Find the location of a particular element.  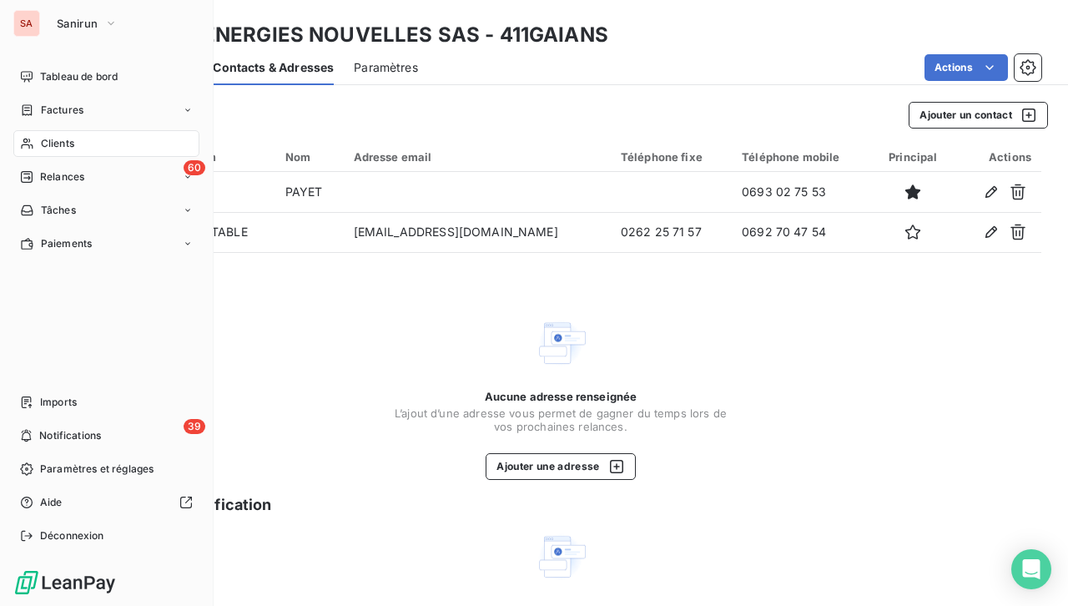

button: Ajouter une adresse is located at coordinates (560, 466).